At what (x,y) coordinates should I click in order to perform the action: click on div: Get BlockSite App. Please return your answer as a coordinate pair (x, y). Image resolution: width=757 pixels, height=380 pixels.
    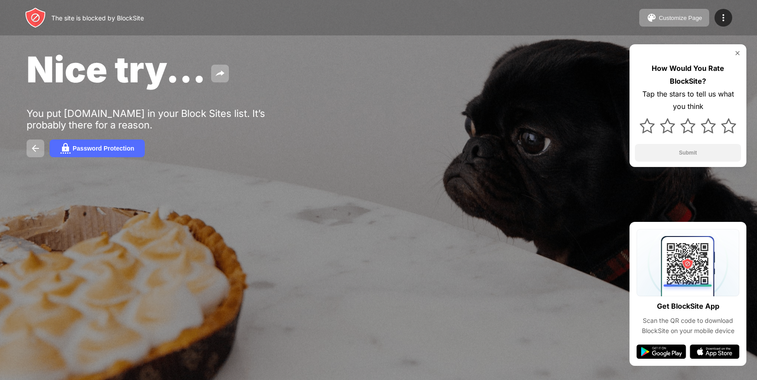
    Looking at the image, I should click on (688, 306).